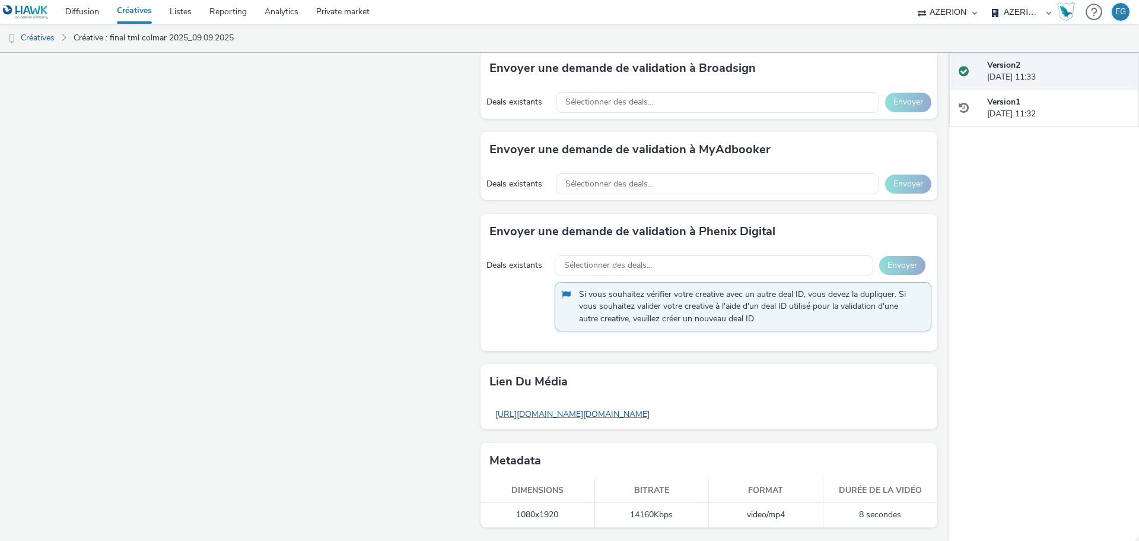 The image size is (1139, 541). I want to click on h3: Lien du média, so click(529, 382).